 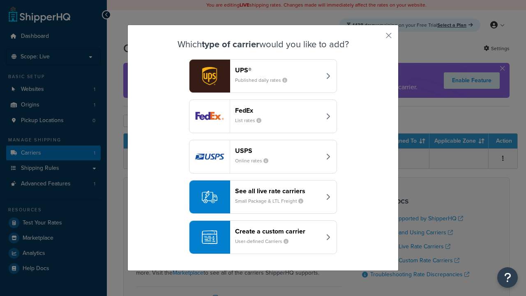 What do you see at coordinates (264, 80) in the screenshot?
I see `small: Published daily rates` at bounding box center [264, 80].